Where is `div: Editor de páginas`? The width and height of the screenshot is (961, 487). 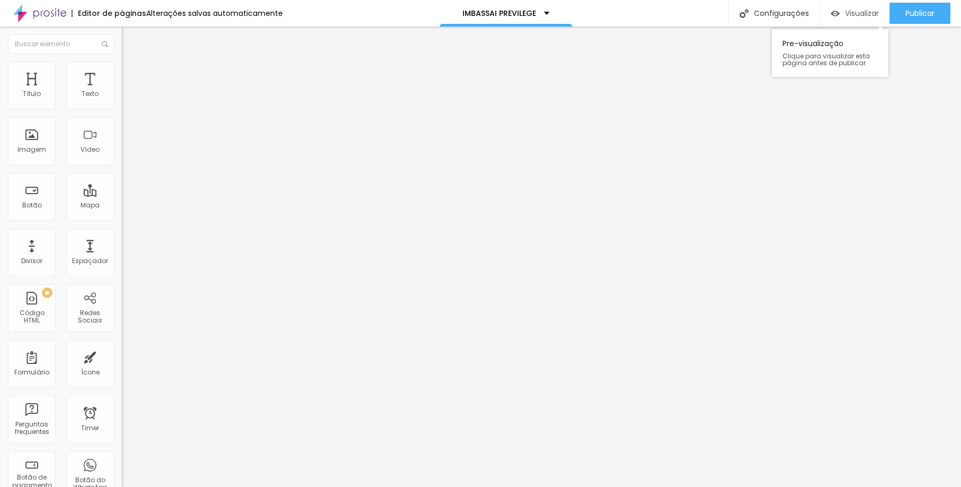 div: Editor de páginas is located at coordinates (109, 13).